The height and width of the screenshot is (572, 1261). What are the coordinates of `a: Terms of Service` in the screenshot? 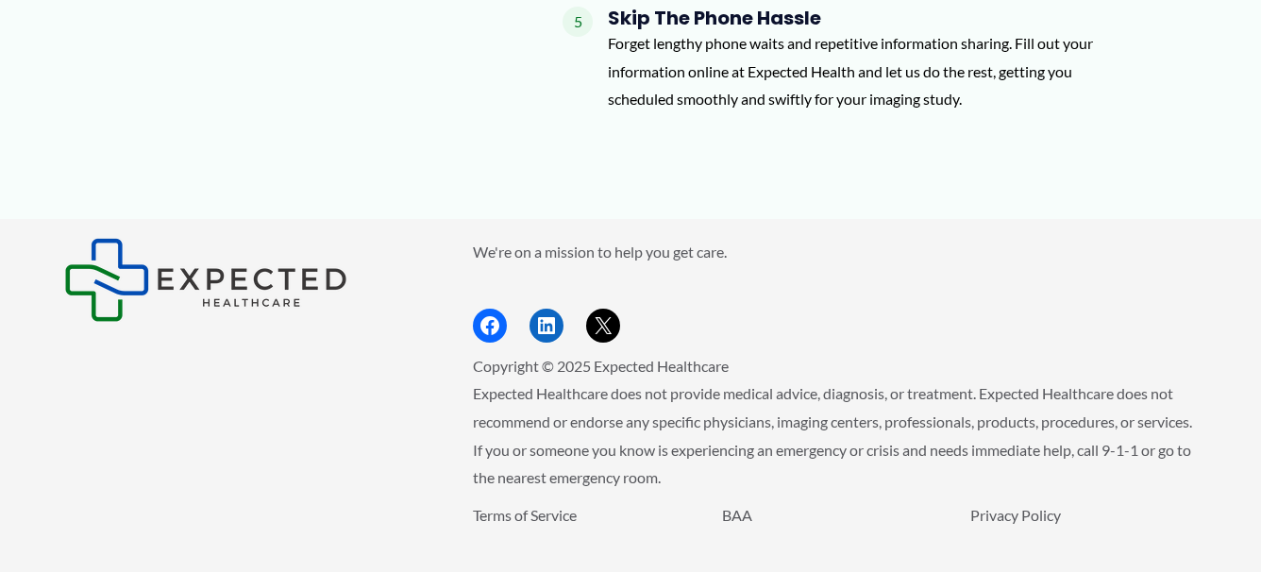 It's located at (525, 514).